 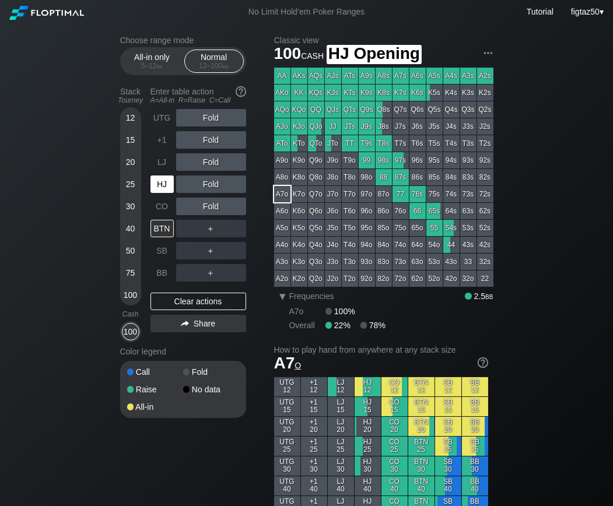 I want to click on div: KJs, so click(x=333, y=93).